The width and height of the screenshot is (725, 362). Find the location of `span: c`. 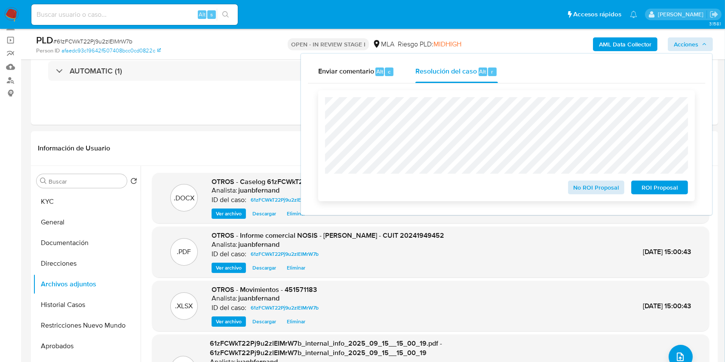

span: c is located at coordinates (389, 71).